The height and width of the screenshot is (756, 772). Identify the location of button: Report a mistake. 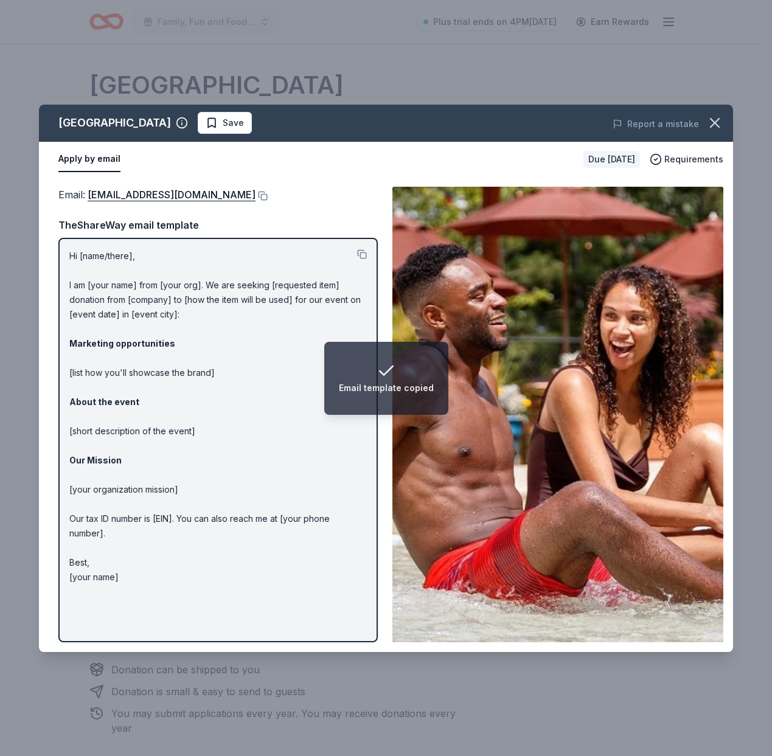
(656, 124).